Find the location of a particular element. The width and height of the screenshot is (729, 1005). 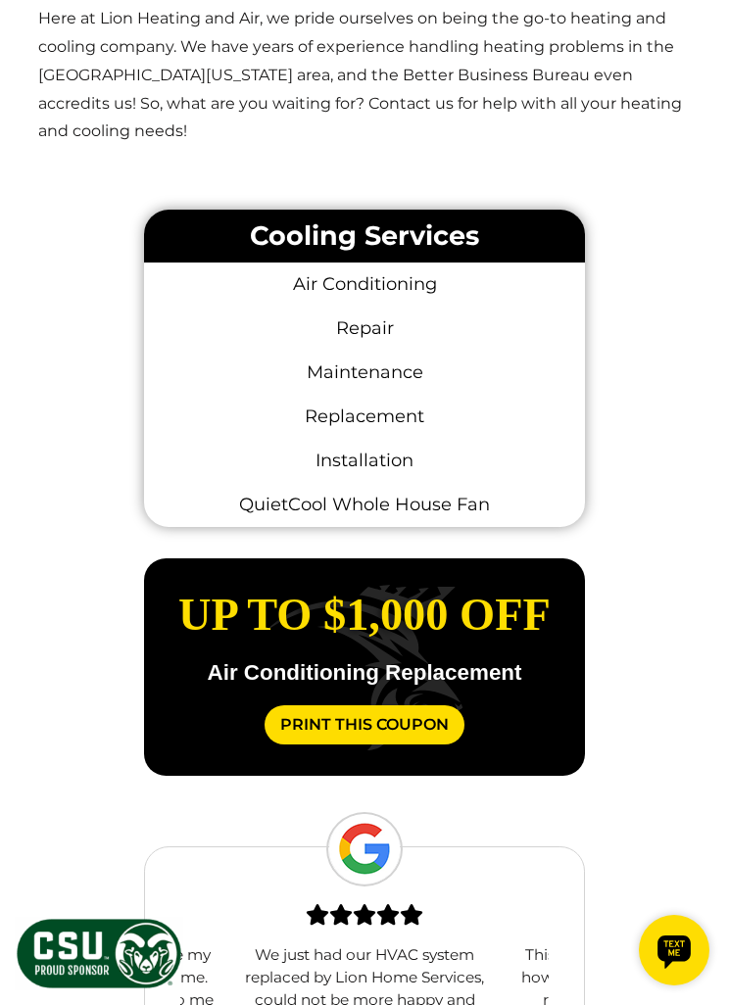

a: Maintenance is located at coordinates (364, 372).